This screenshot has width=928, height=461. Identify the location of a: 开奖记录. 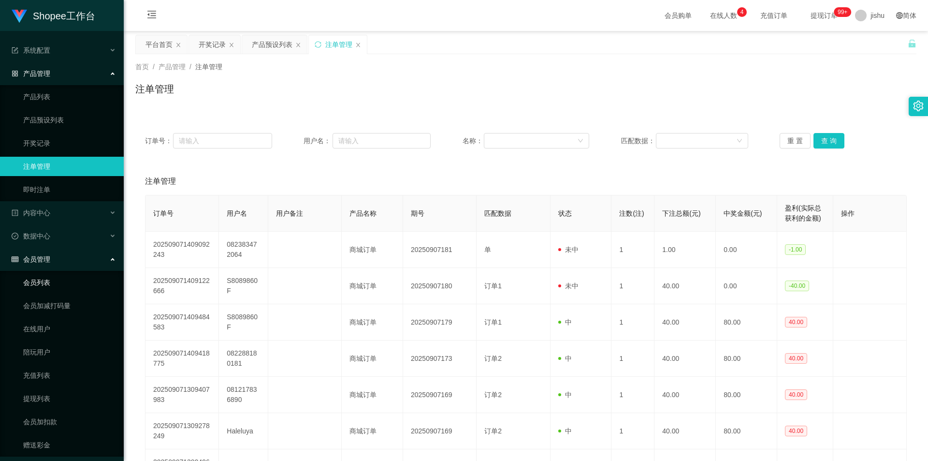
(70, 143).